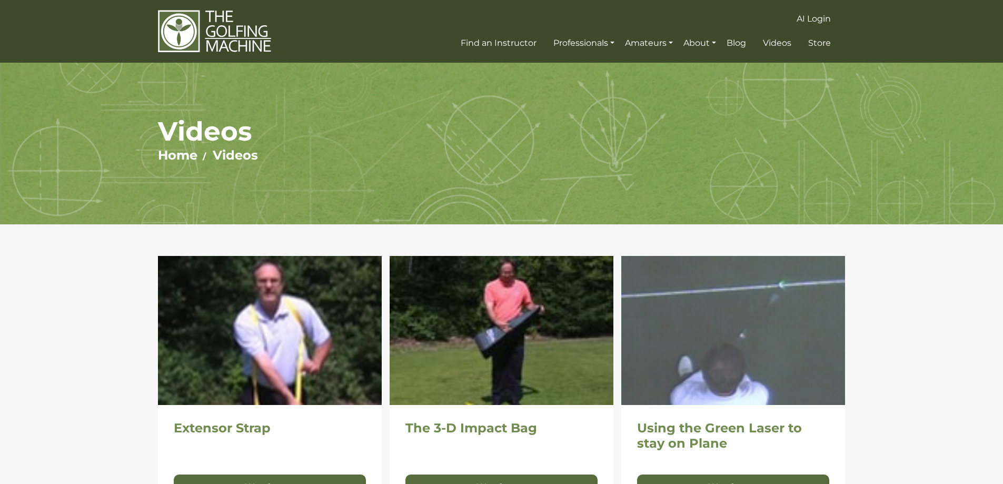 The image size is (1003, 484). I want to click on a: AI Login, so click(814, 19).